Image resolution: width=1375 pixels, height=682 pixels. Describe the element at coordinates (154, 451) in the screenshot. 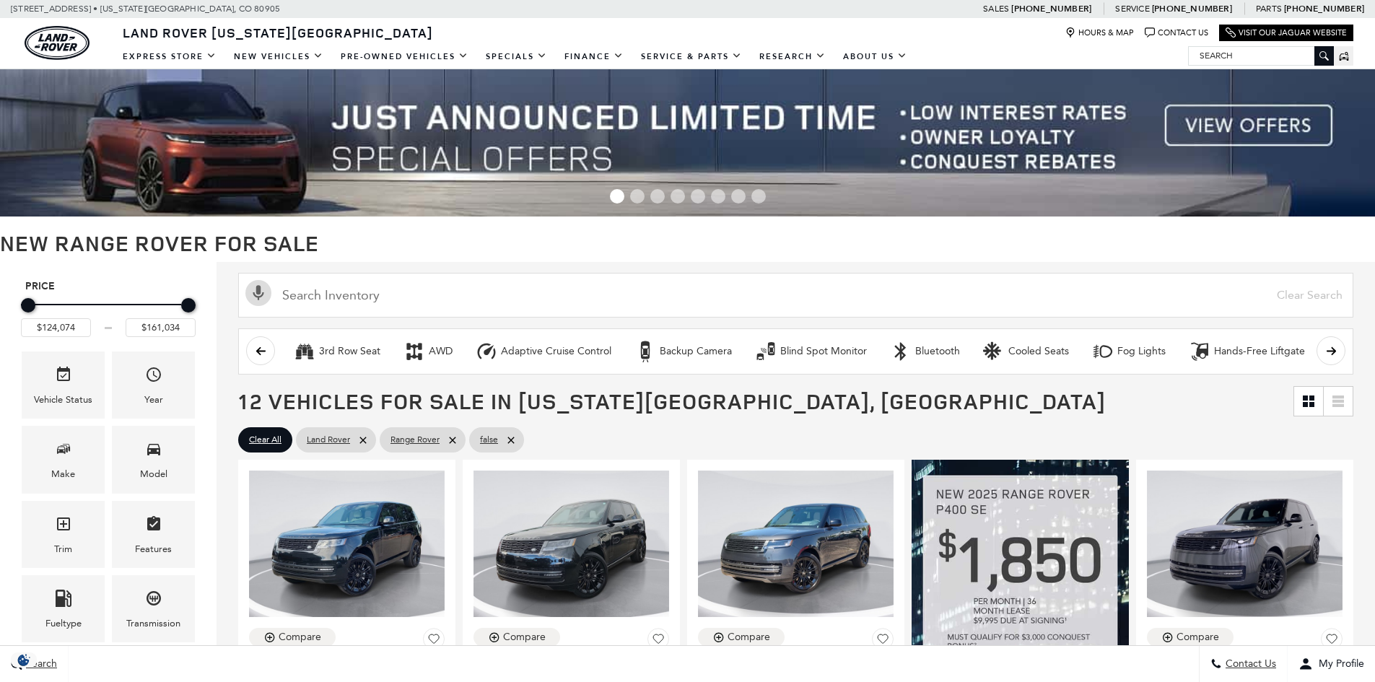

I see `span: Model` at that location.